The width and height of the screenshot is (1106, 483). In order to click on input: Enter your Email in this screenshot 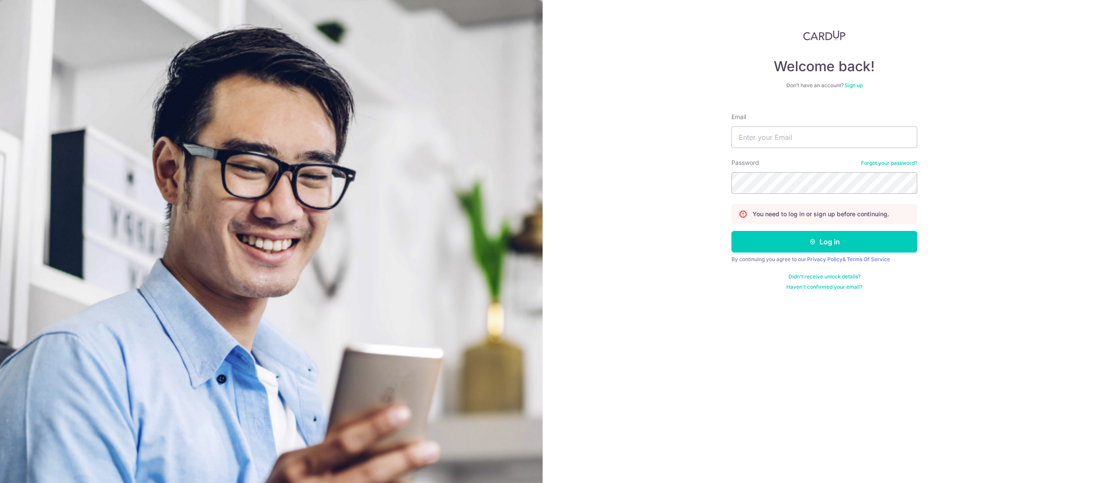, I will do `click(824, 137)`.